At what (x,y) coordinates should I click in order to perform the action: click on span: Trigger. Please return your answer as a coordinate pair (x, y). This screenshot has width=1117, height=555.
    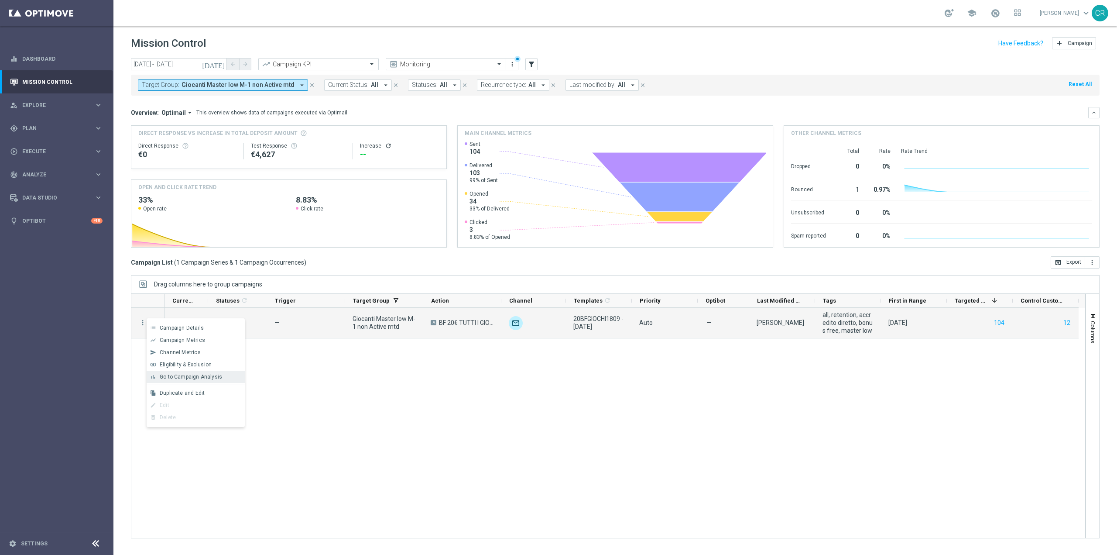
    Looking at the image, I should click on (285, 300).